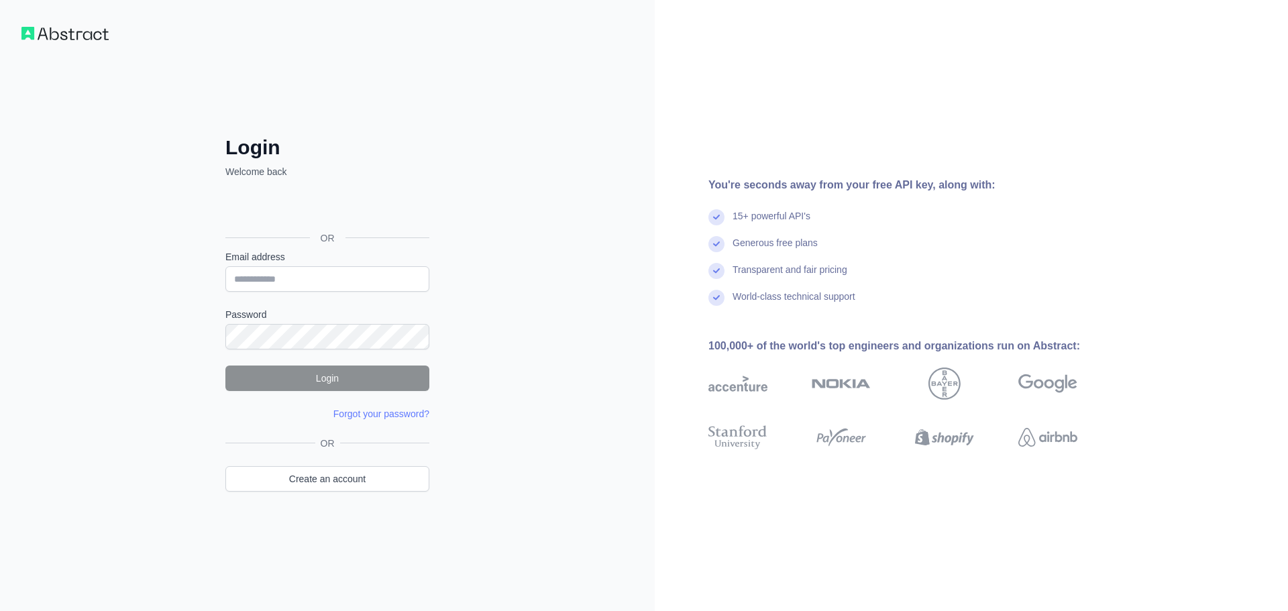 The image size is (1288, 611). I want to click on img: airbnb, so click(1048, 437).